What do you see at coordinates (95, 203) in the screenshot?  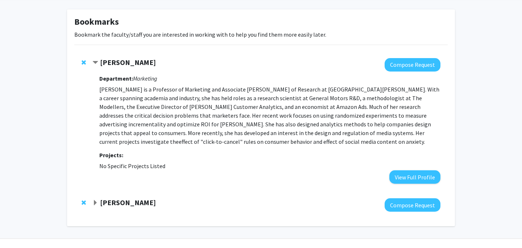 I see `span: Expand Paulina Sockolow Bookmark` at bounding box center [95, 203].